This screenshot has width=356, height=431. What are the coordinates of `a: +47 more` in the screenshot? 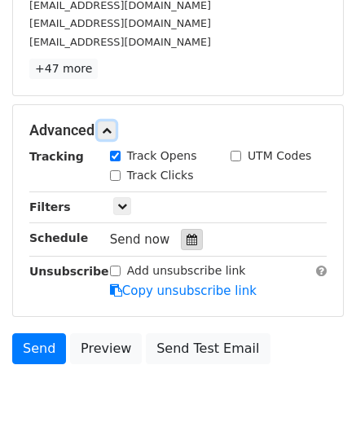 It's located at (63, 68).